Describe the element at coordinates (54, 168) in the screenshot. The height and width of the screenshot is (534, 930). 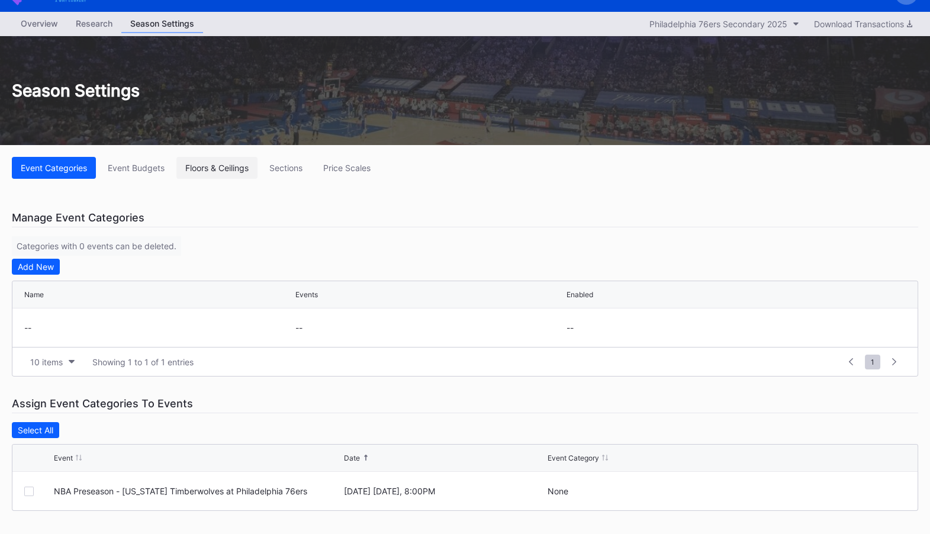
I see `button: Event Categories` at that location.